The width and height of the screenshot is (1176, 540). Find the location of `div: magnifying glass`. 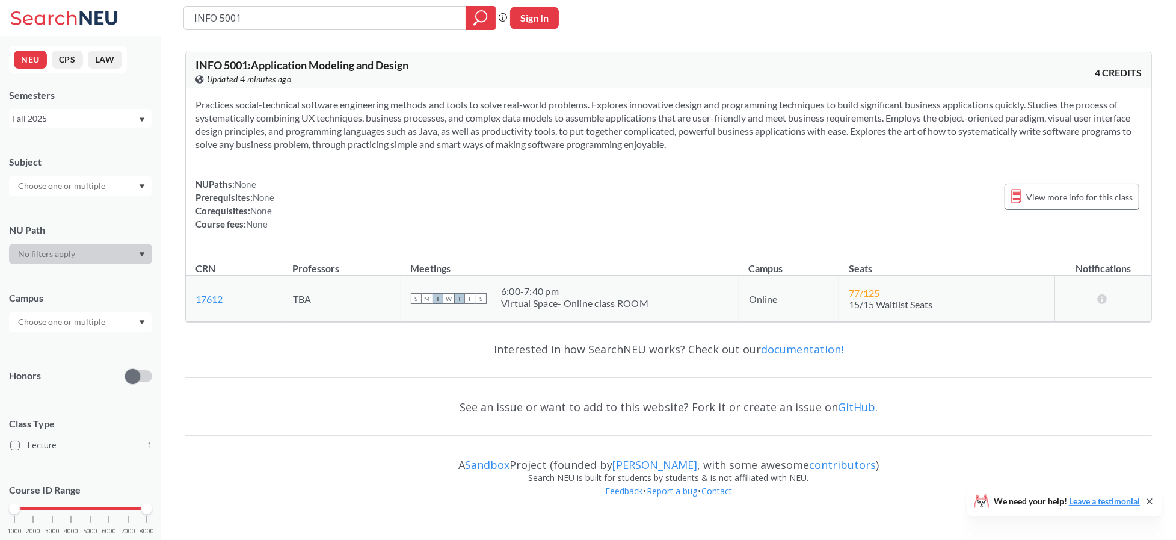

div: magnifying glass is located at coordinates (481, 18).